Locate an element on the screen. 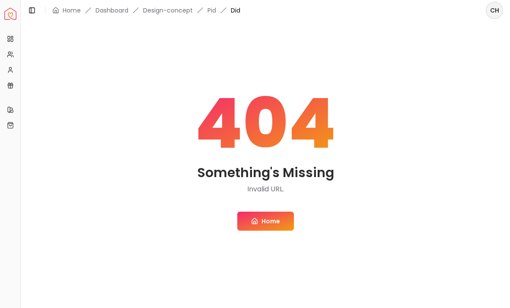 This screenshot has height=308, width=510. a: Dashboard is located at coordinates (112, 10).